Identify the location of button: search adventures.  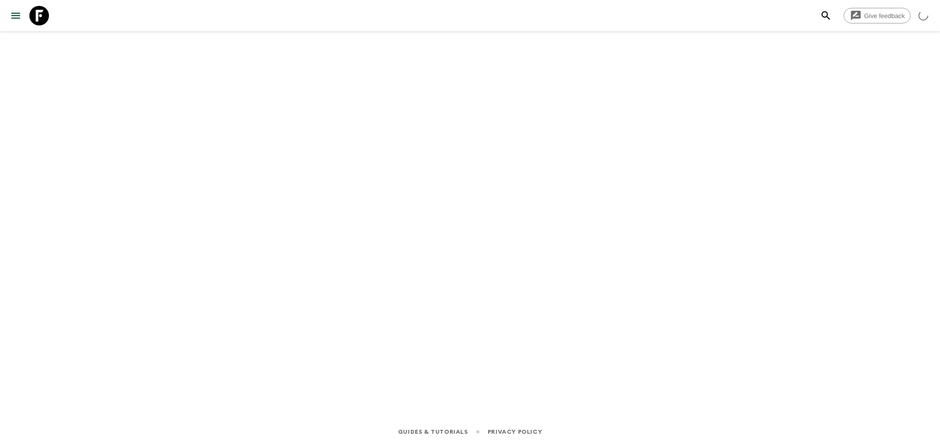
(826, 16).